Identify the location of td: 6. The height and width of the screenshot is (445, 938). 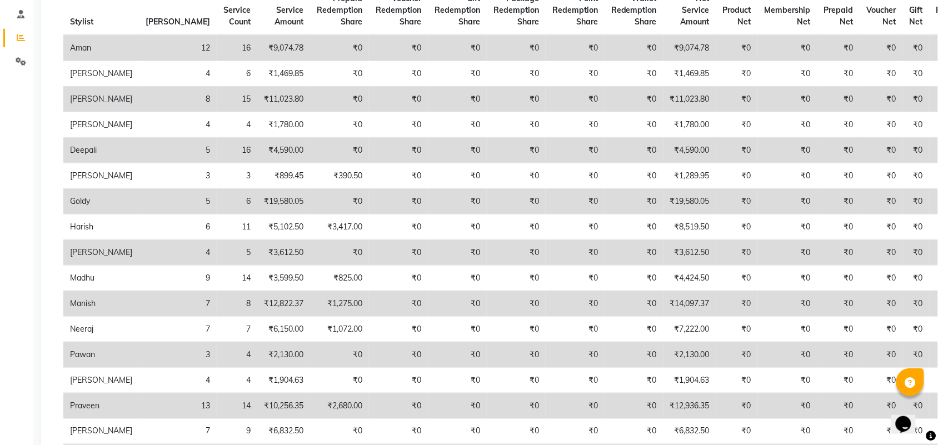
(237, 74).